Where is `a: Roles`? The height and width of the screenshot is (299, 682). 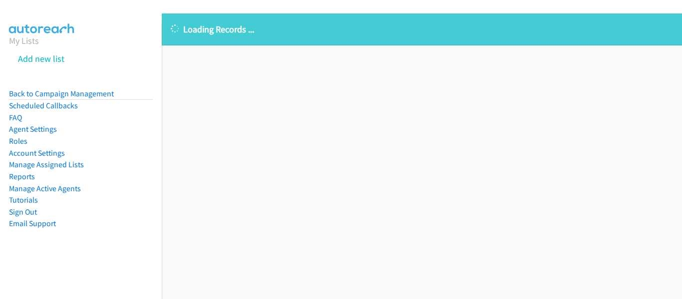 a: Roles is located at coordinates (18, 141).